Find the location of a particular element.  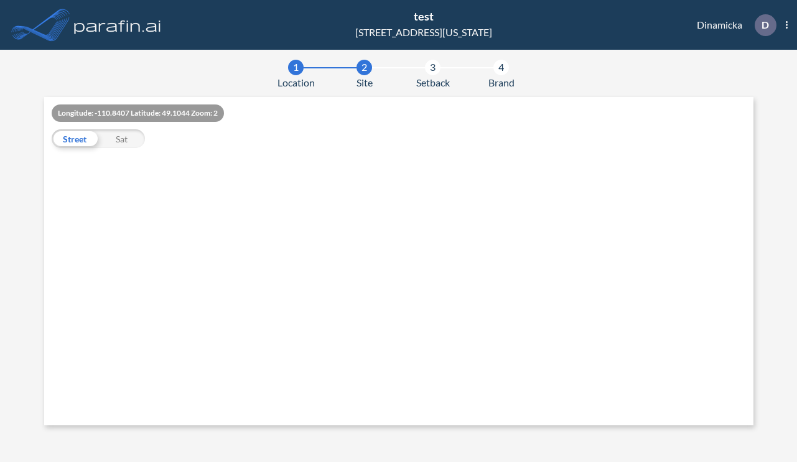

span: Location is located at coordinates (296, 83).